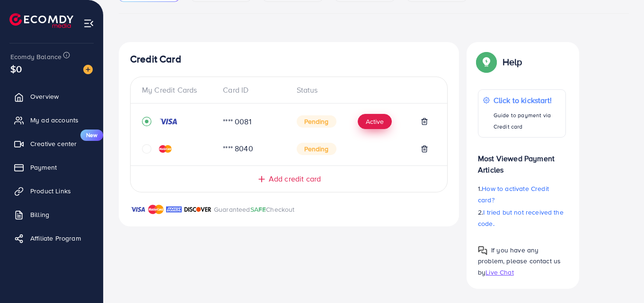 The width and height of the screenshot is (644, 303). Describe the element at coordinates (92, 135) in the screenshot. I see `span: New` at that location.